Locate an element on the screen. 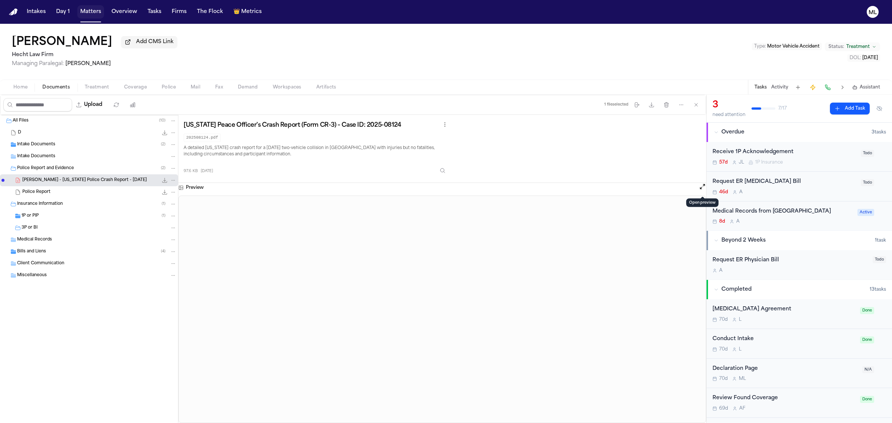 The image size is (892, 423). a: Intakes is located at coordinates (36, 12).